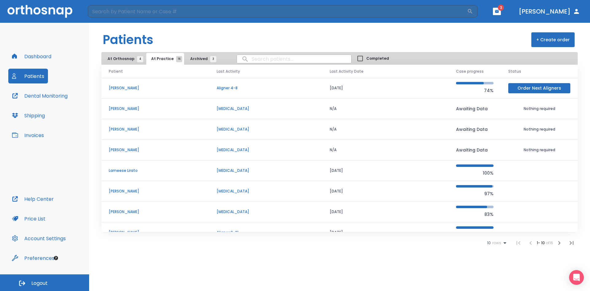 This screenshot has width=590, height=291. I want to click on span: At Orthosnap, so click(124, 59).